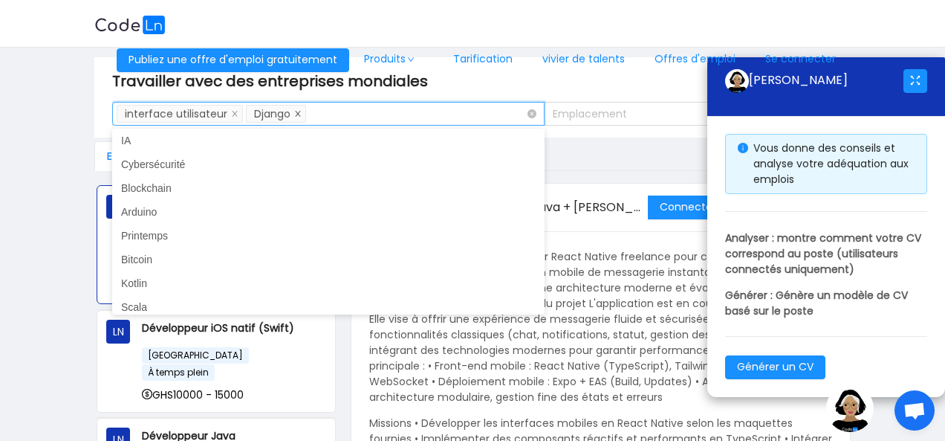  Describe the element at coordinates (915, 81) in the screenshot. I see `button: icône : plein écran` at that location.